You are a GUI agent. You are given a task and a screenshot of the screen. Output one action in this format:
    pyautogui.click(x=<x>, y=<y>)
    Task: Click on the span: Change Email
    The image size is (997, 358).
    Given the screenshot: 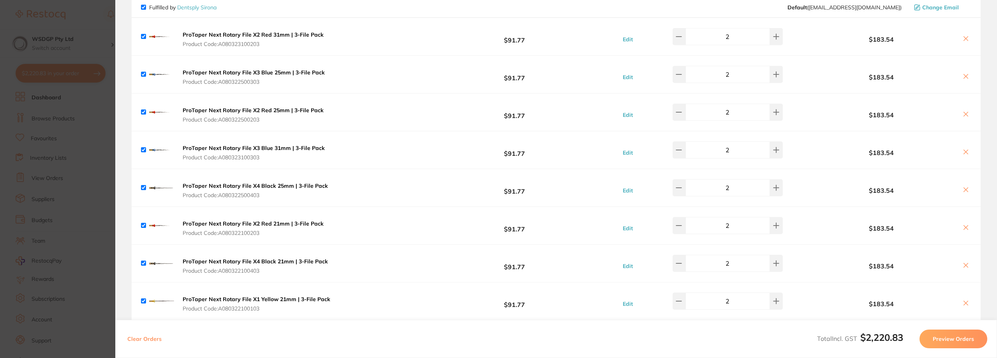 What is the action you would take?
    pyautogui.click(x=941, y=7)
    